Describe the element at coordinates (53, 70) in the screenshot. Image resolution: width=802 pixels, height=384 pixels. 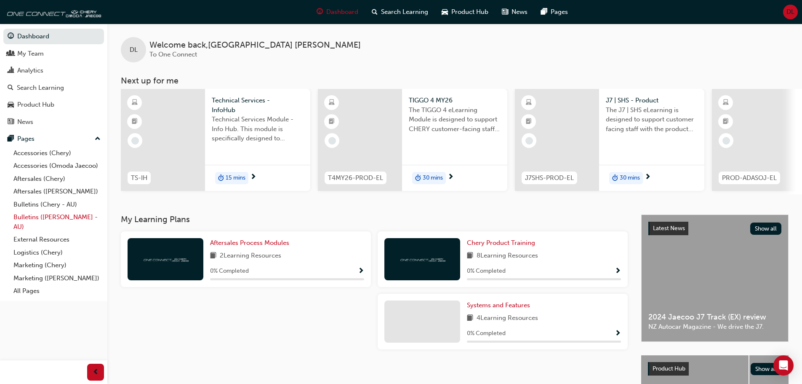
I see `a: Analytics` at that location.